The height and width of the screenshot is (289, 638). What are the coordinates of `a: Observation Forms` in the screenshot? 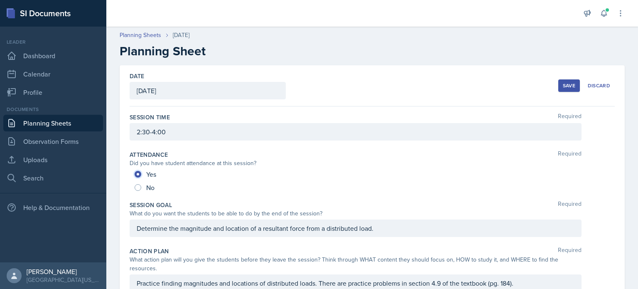 It's located at (53, 141).